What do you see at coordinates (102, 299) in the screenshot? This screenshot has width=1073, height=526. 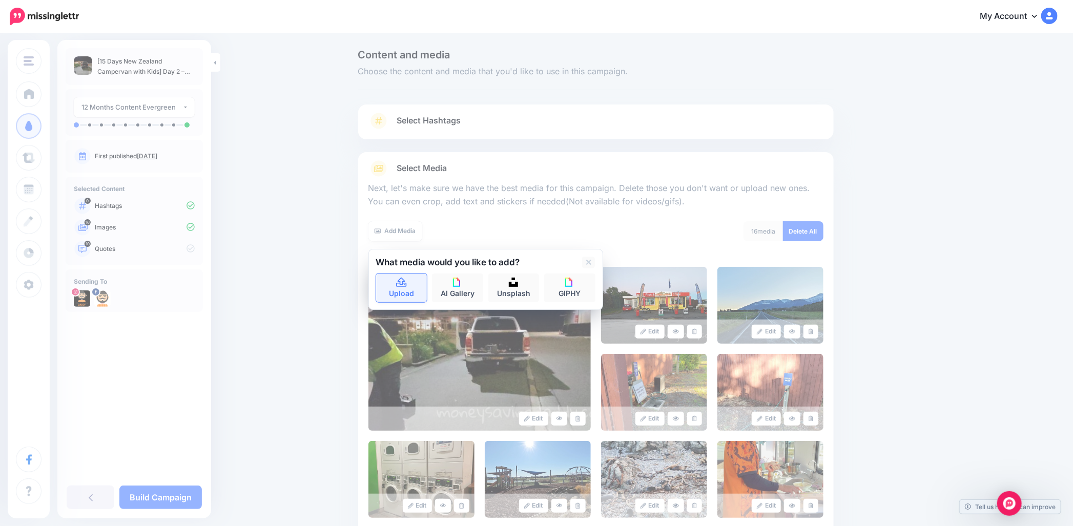 I see `img: 31543795_1308702175940564_4148000623301754880_n-bsa49683.png` at bounding box center [102, 299].